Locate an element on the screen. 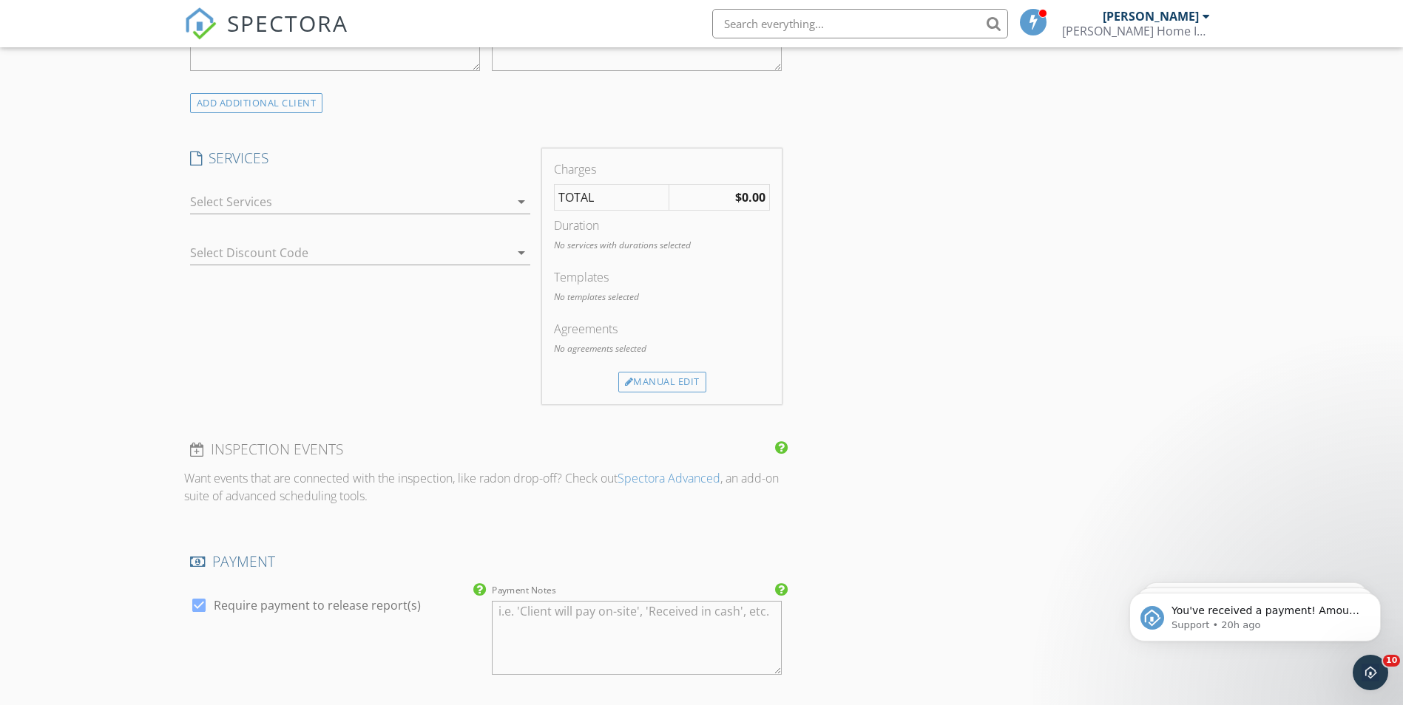 The width and height of the screenshot is (1403, 705). h4: INSPECTION EVENTS is located at coordinates (486, 450).